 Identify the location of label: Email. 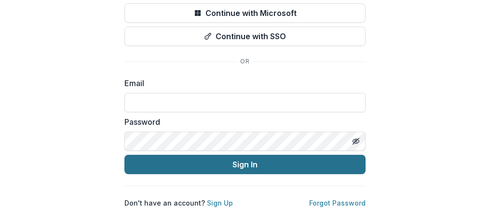
(242, 83).